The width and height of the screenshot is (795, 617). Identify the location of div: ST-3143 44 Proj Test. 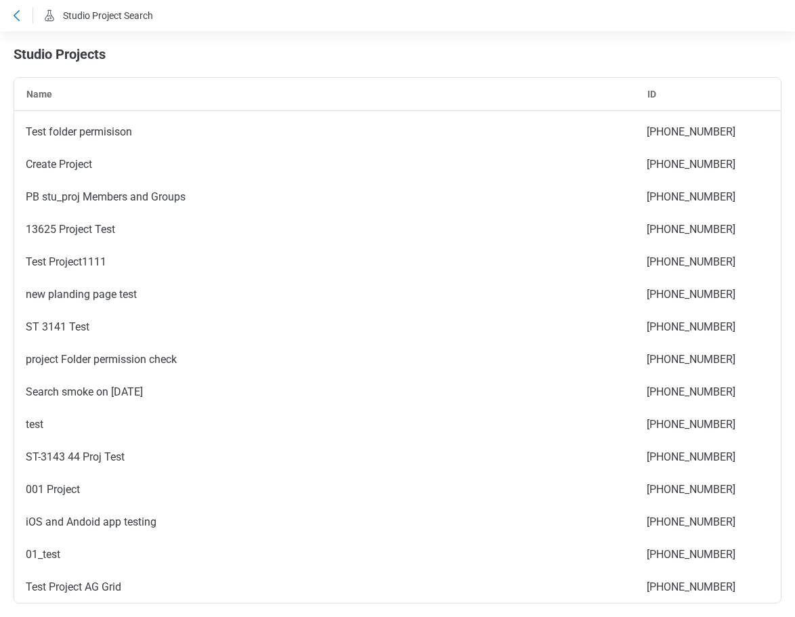
(324, 457).